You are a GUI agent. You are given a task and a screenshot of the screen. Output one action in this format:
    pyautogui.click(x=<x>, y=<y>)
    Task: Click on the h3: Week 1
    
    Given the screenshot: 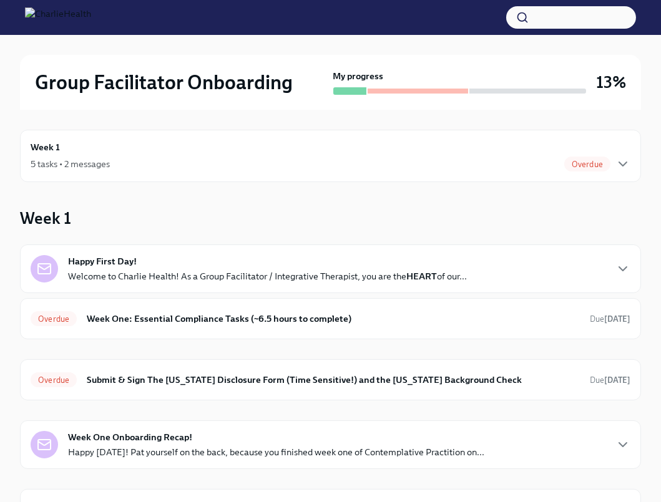 What is the action you would take?
    pyautogui.click(x=46, y=218)
    